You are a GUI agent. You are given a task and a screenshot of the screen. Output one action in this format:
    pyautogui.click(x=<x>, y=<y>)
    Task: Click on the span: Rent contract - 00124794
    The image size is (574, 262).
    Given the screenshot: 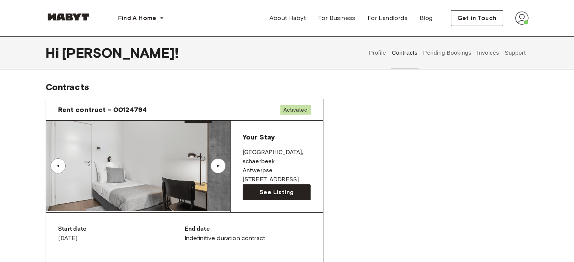 What is the action you would take?
    pyautogui.click(x=103, y=110)
    